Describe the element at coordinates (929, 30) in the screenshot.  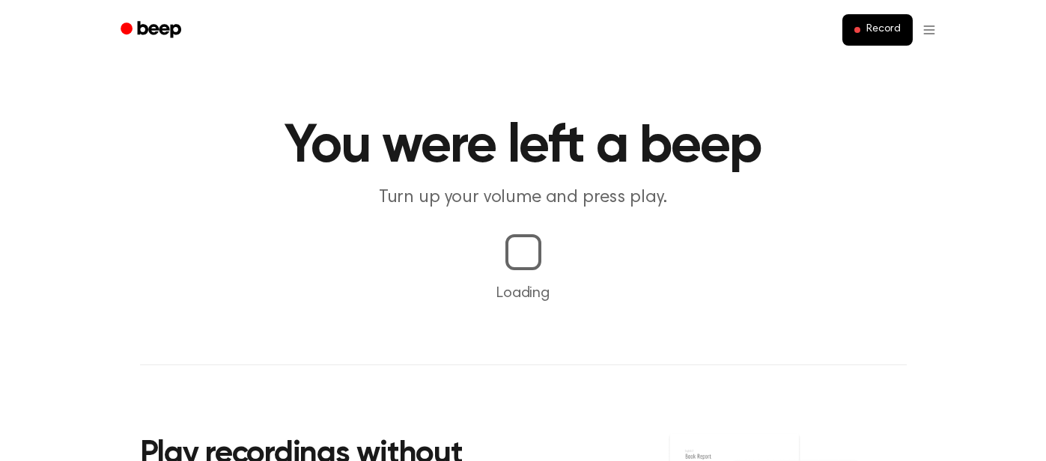
I see `button: Open menu` at that location.